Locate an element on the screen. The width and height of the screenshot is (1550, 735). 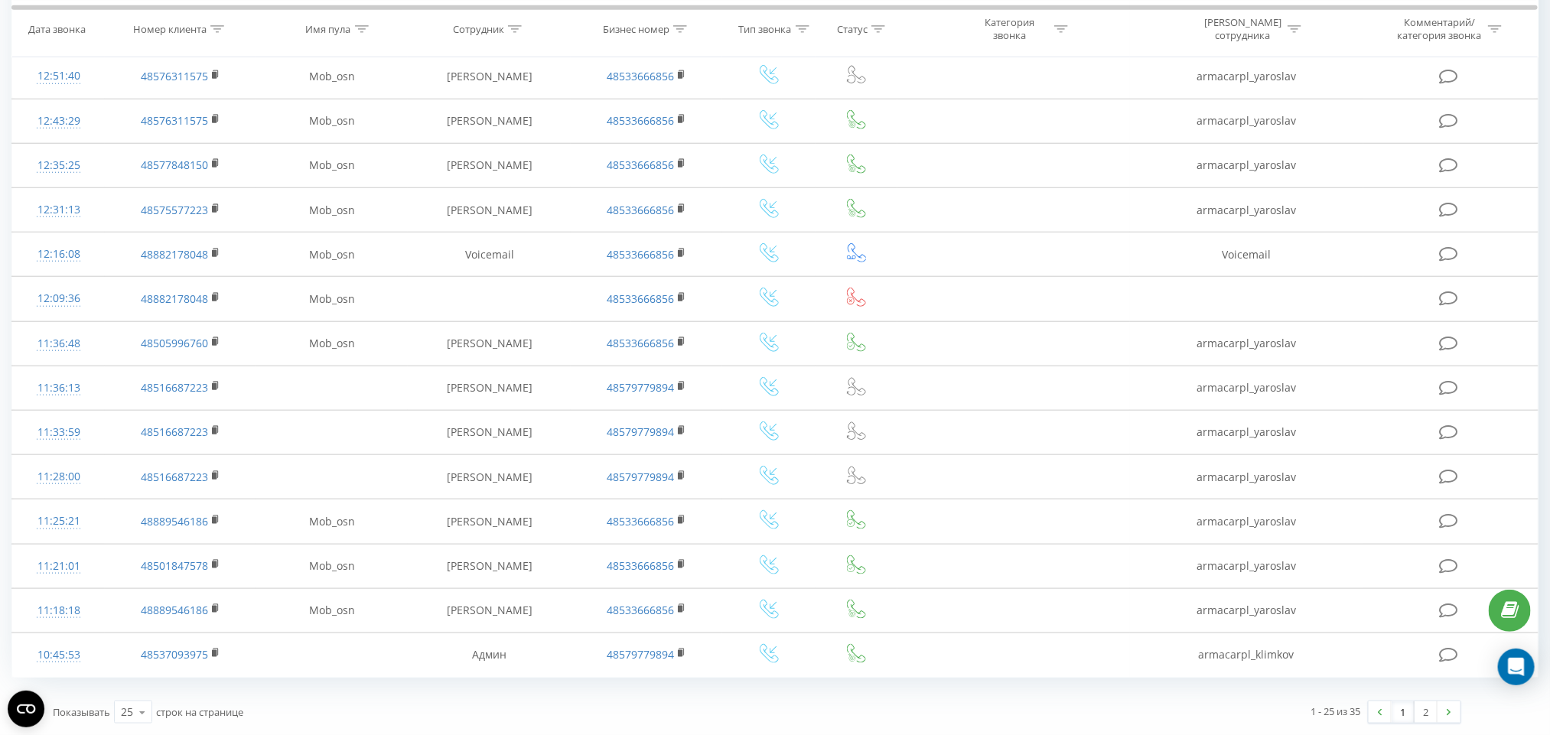
div: 11:18:18 is located at coordinates (58, 611).